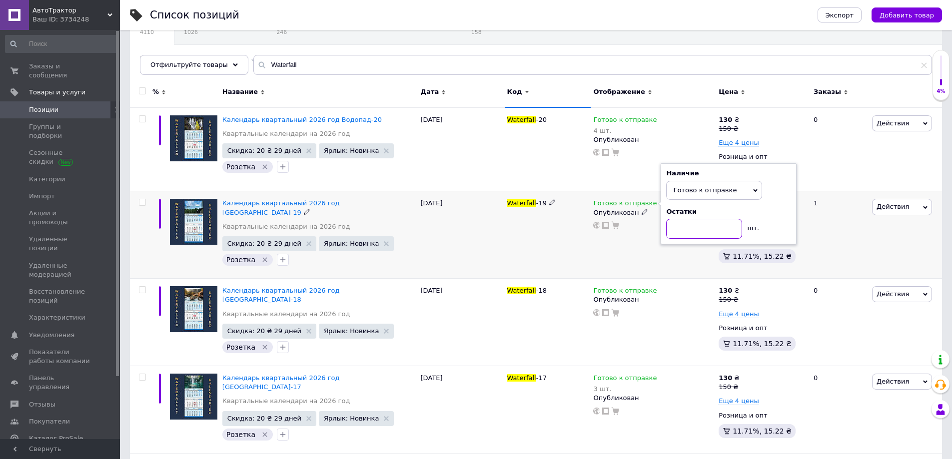 The height and width of the screenshot is (459, 952). What do you see at coordinates (56, 439) in the screenshot?
I see `span: Каталог ProSale` at bounding box center [56, 439].